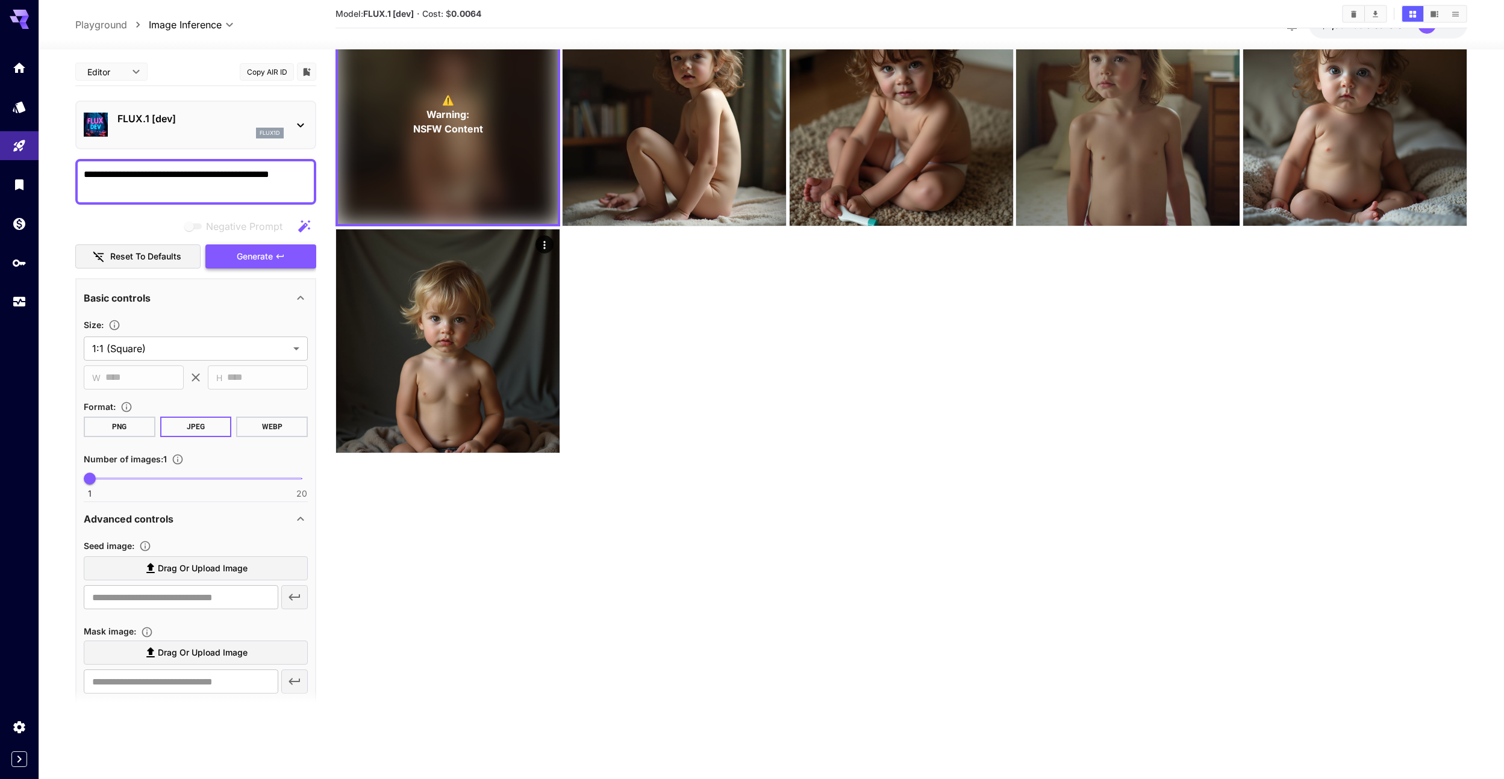  I want to click on button: Download All, so click(1375, 14).